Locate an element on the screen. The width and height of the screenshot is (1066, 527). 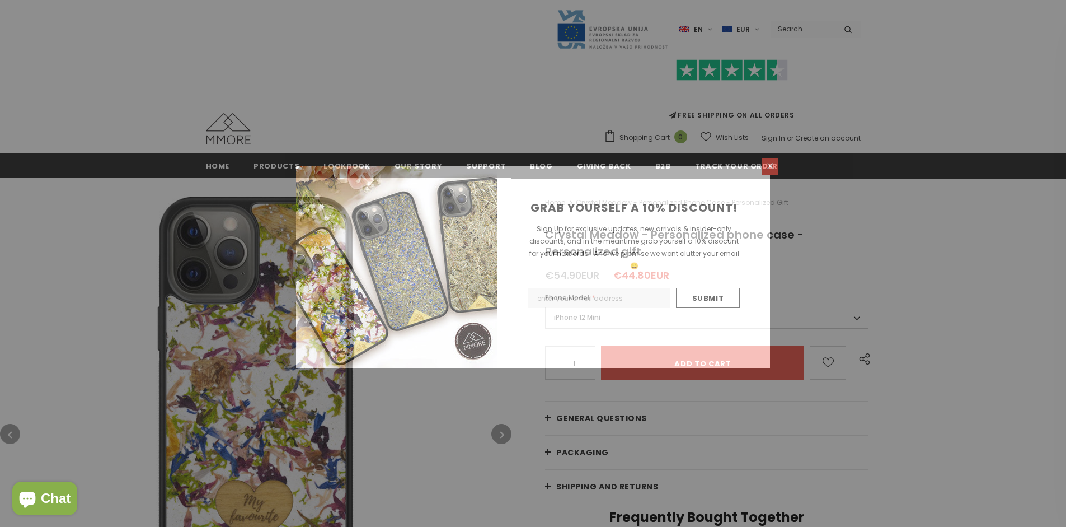
inbox-online-store-chat: Shopify online store chat is located at coordinates (45, 499).